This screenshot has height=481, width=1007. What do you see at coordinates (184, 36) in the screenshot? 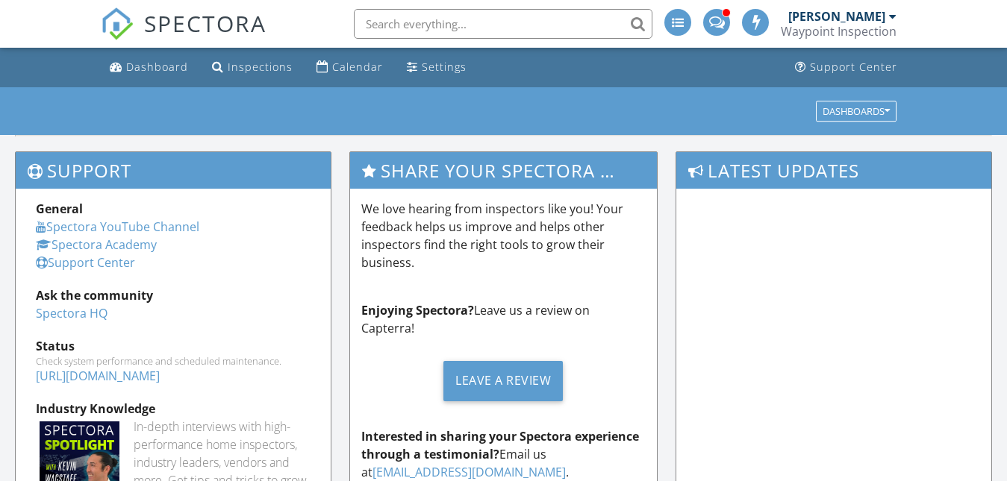
I see `a: SPECTORA` at bounding box center [184, 36].